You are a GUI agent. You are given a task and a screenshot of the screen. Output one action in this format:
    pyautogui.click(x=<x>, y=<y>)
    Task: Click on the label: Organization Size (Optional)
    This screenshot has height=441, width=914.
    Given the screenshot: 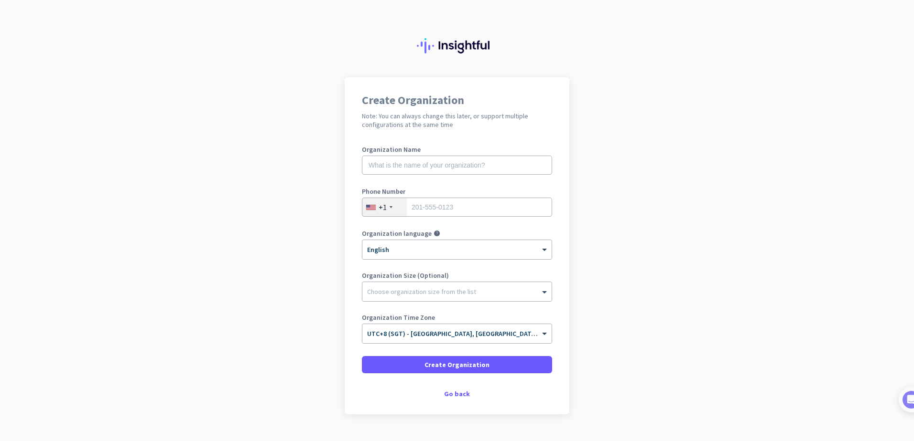 What is the action you would take?
    pyautogui.click(x=457, y=276)
    